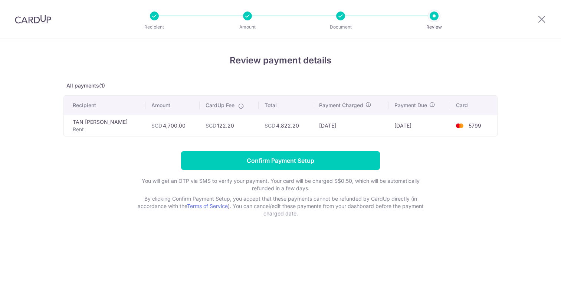 The height and width of the screenshot is (290, 561). What do you see at coordinates (154, 27) in the screenshot?
I see `p: Recipient` at bounding box center [154, 27].